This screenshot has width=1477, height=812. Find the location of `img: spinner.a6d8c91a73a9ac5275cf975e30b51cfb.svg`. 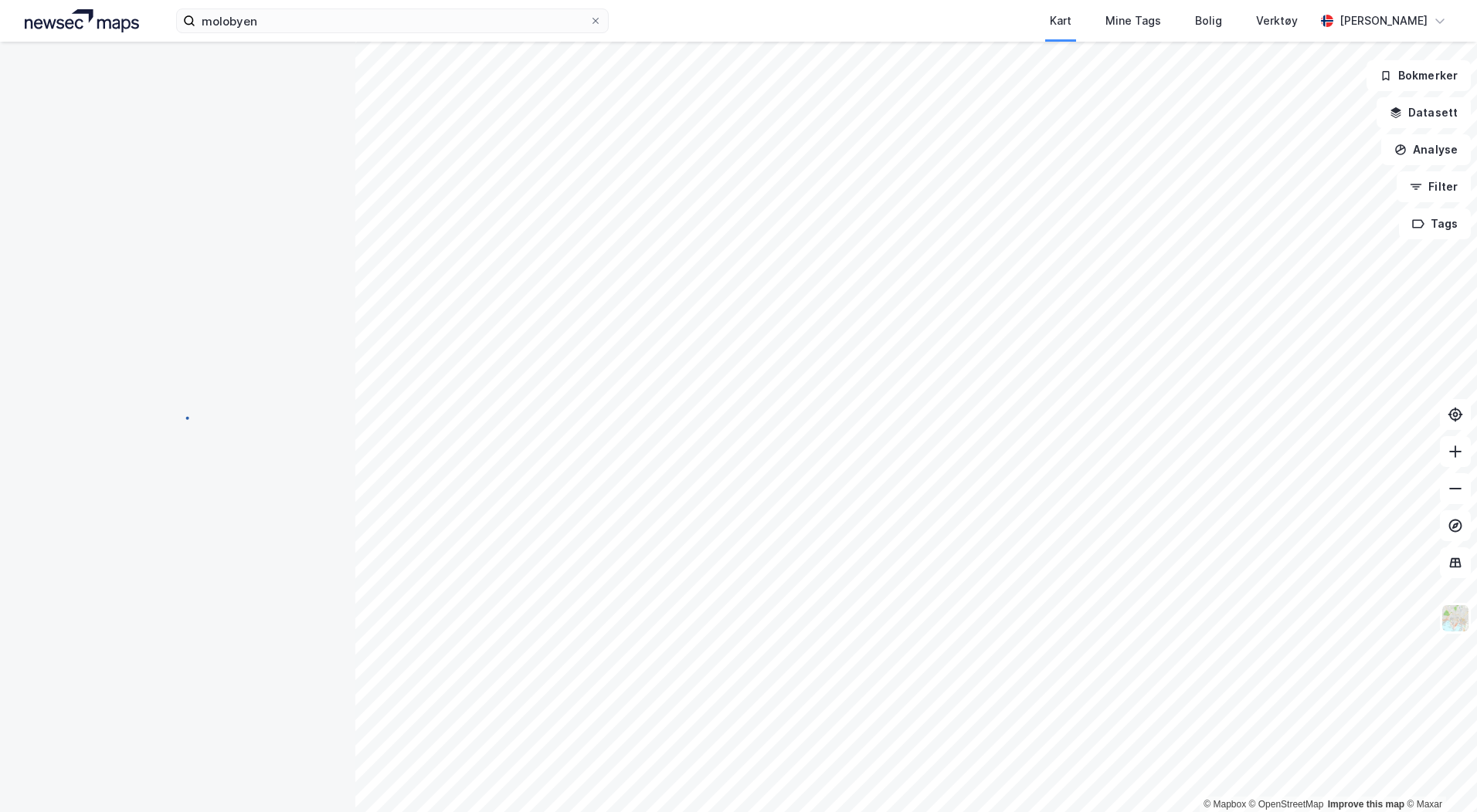

img: spinner.a6d8c91a73a9ac5275cf975e30b51cfb.svg is located at coordinates (177, 417).